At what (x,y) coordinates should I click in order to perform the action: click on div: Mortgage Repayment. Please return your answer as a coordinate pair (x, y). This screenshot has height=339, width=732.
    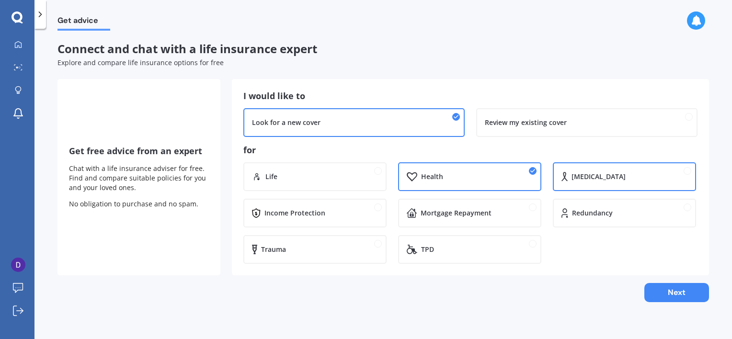
    Looking at the image, I should click on (456, 213).